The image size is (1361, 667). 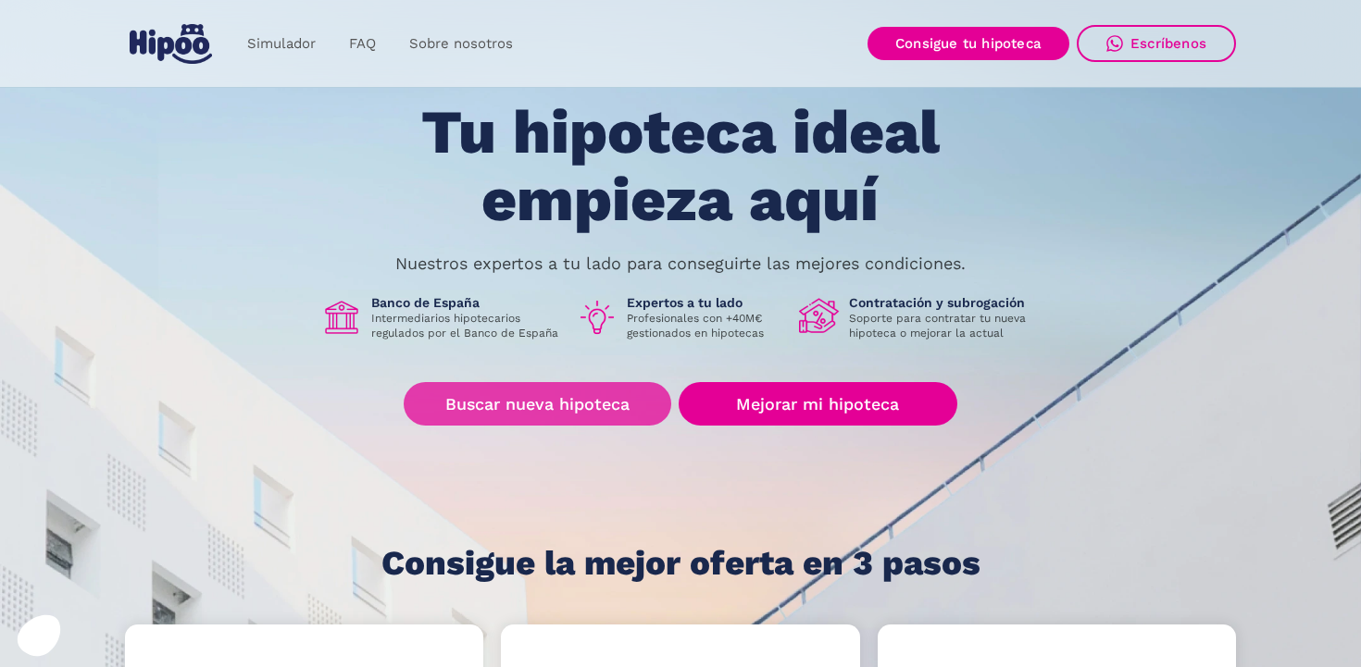 What do you see at coordinates (944, 303) in the screenshot?
I see `h1: Contratación y subrogación` at bounding box center [944, 303].